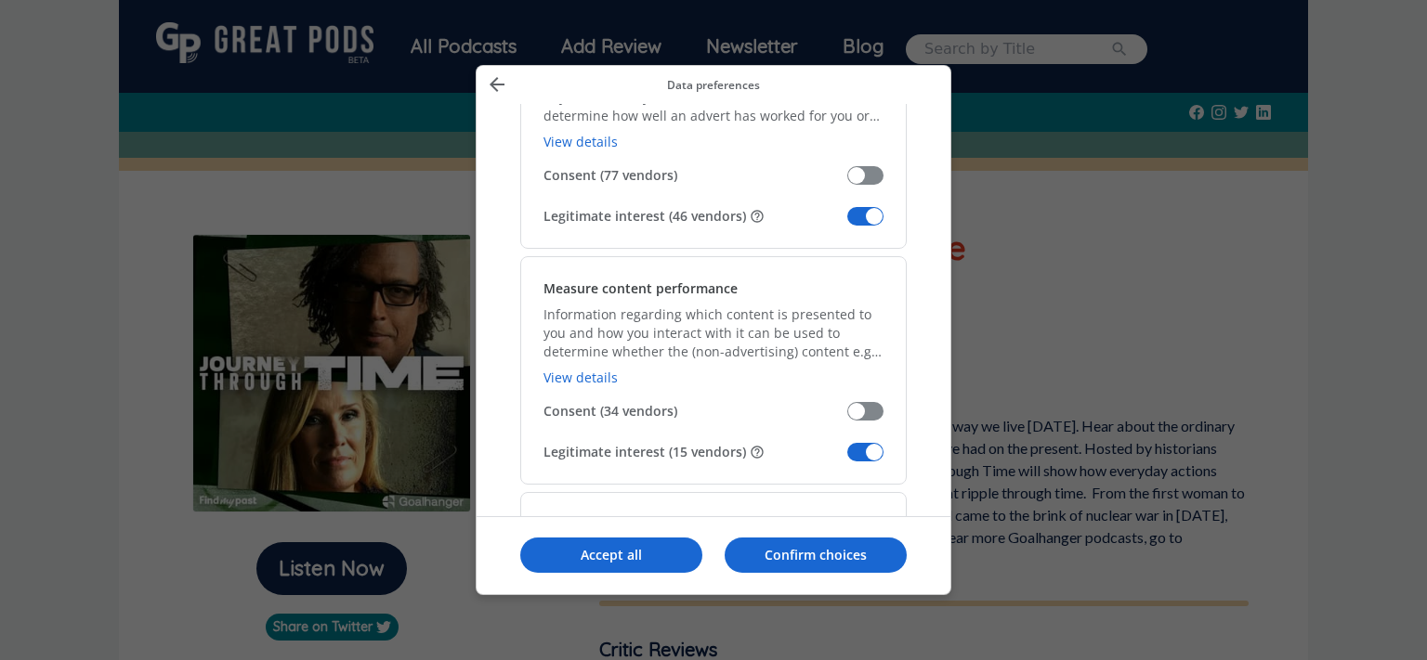 Image resolution: width=1427 pixels, height=660 pixels. Describe the element at coordinates (695, 452) in the screenshot. I see `span: Legitimate interest (15 vendors)` at that location.